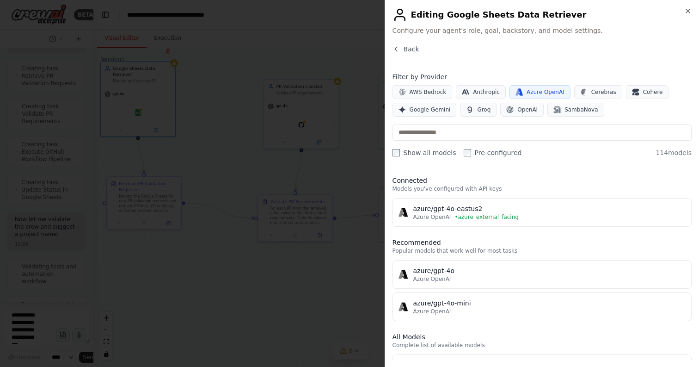  Describe the element at coordinates (598, 92) in the screenshot. I see `button: Cerebras` at that location.